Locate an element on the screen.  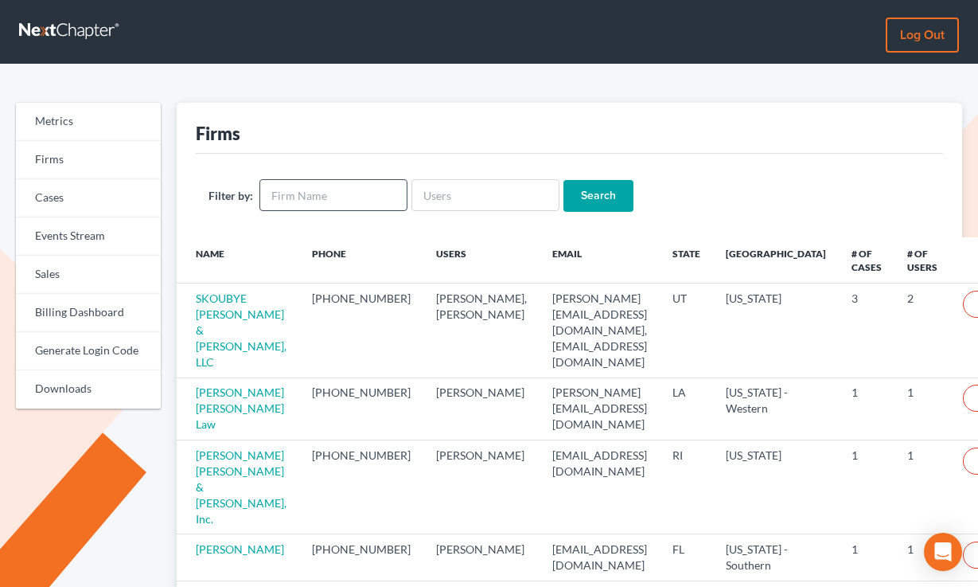
a: Downloads is located at coordinates (88, 389).